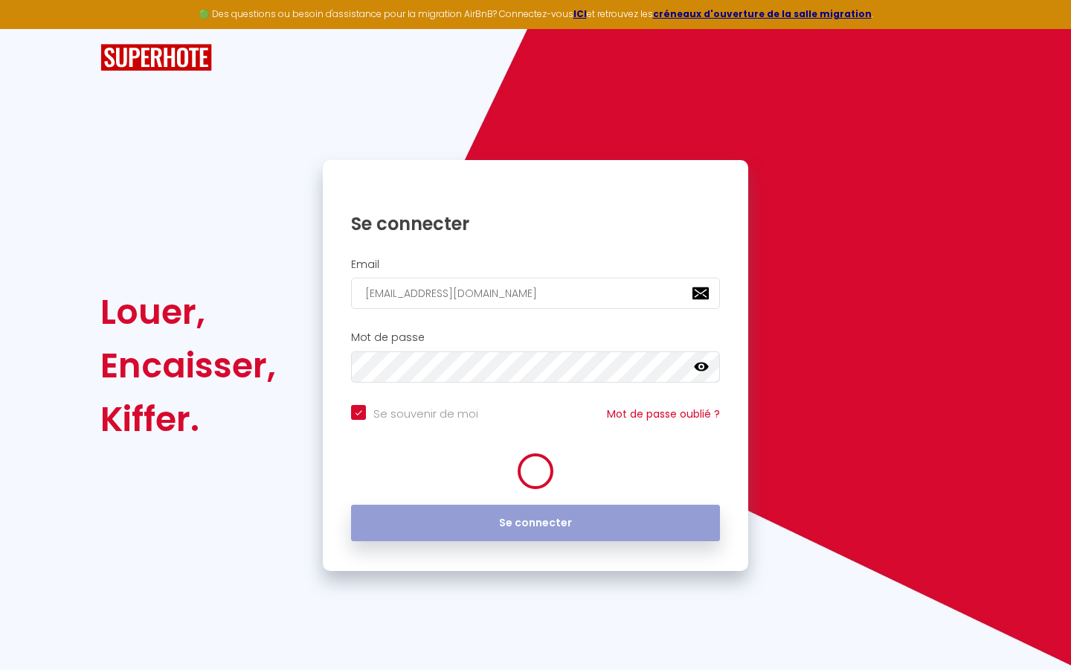  I want to click on div: Kiffer., so click(188, 419).